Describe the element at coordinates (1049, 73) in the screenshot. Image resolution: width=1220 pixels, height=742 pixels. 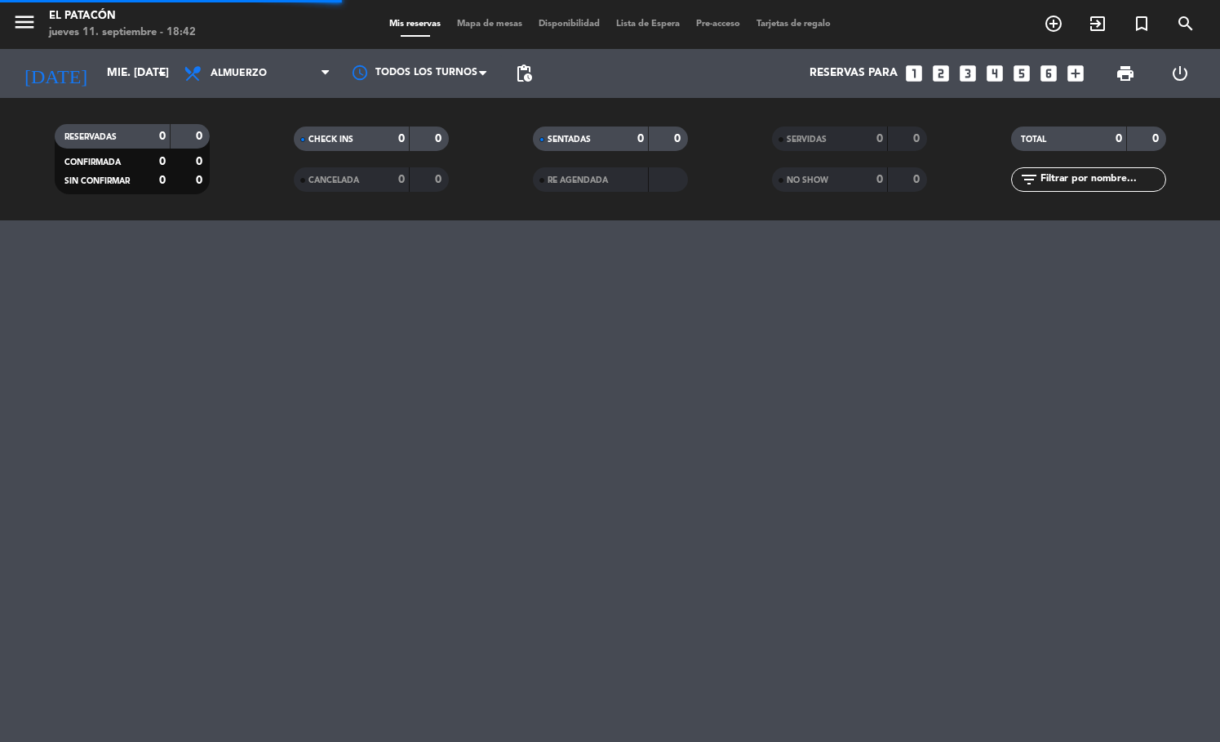
I see `i: looks_6` at that location.